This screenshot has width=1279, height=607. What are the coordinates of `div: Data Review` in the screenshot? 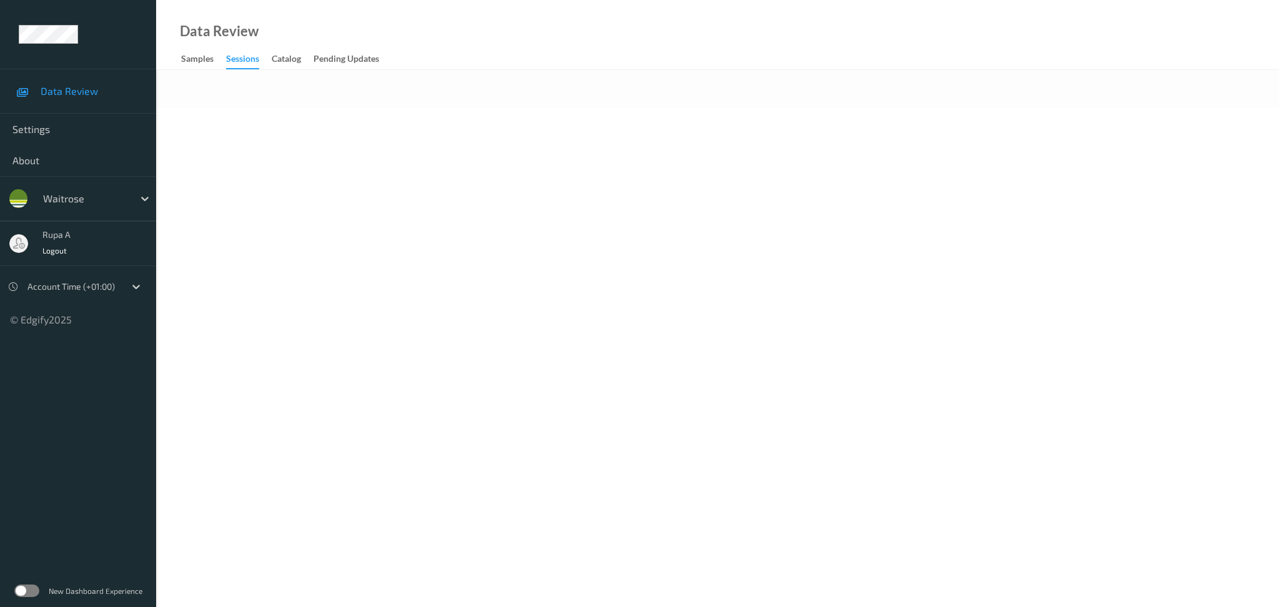 It's located at (219, 31).